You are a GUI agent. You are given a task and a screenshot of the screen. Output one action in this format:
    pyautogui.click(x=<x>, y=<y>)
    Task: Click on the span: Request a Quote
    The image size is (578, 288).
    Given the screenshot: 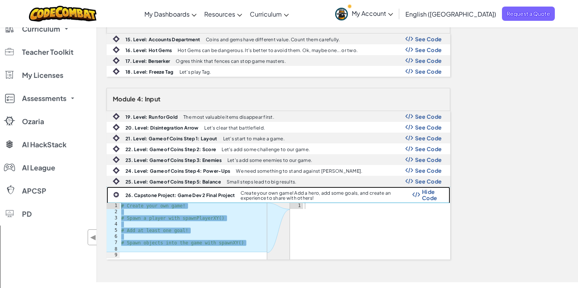 What is the action you would take?
    pyautogui.click(x=528, y=14)
    